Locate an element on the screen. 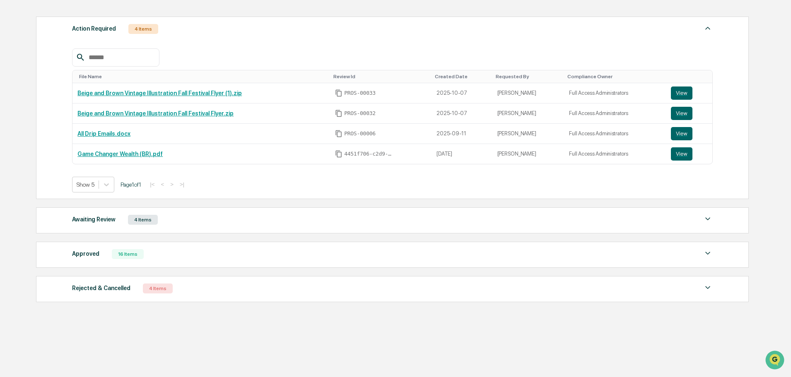 The image size is (791, 377). span: Data Lookup is located at coordinates (34, 124).